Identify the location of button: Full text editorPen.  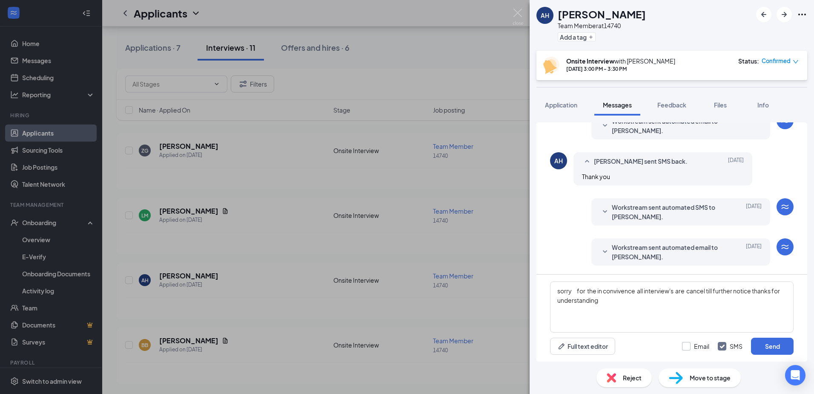
(583, 346).